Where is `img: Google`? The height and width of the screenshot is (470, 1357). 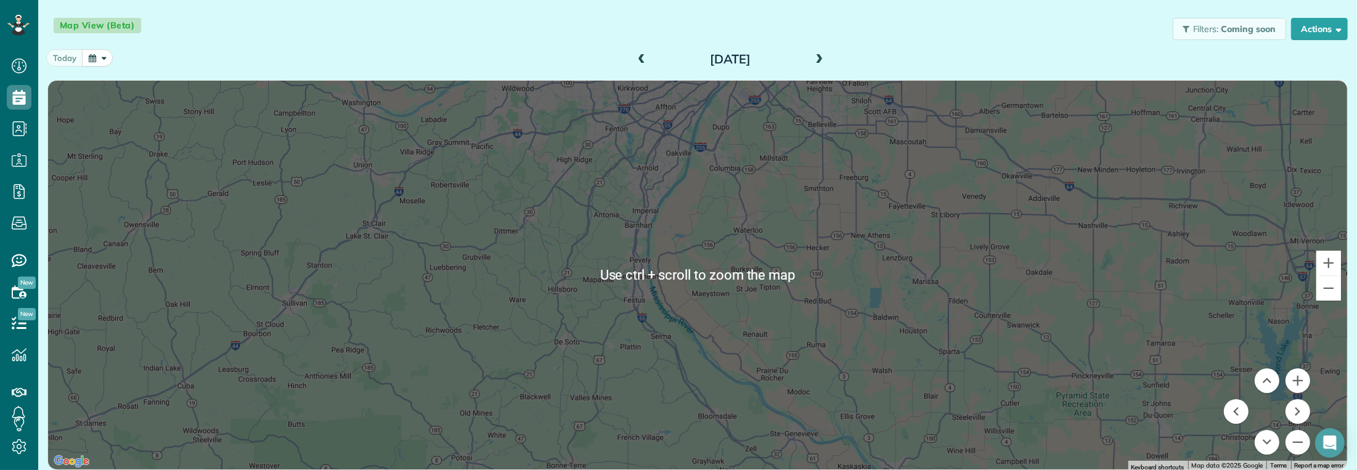
img: Google is located at coordinates (71, 462).